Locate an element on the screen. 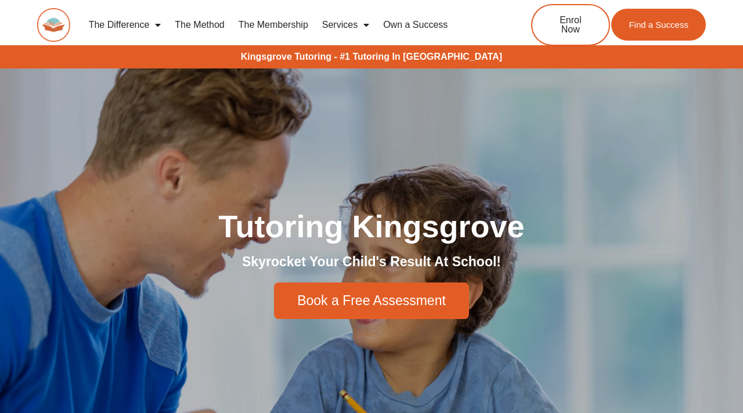 This screenshot has width=743, height=413. h2: Skyrocket Your Child's Result At School! is located at coordinates (371, 262).